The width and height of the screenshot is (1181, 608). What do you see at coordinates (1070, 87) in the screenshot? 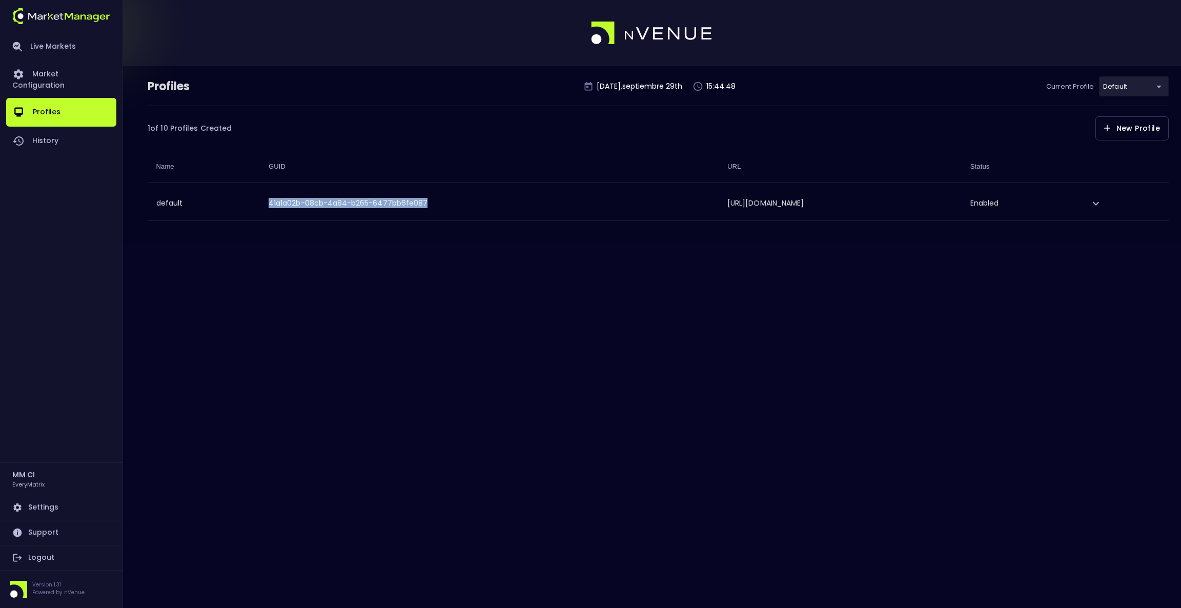
I see `p: Current Profile` at bounding box center [1070, 87].